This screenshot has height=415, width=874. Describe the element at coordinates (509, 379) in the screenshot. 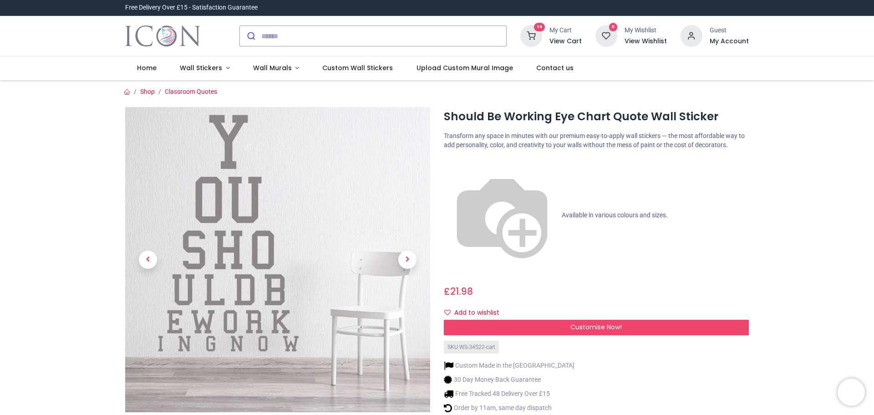

I see `li: 30 Day Money Back Guarantee` at that location.